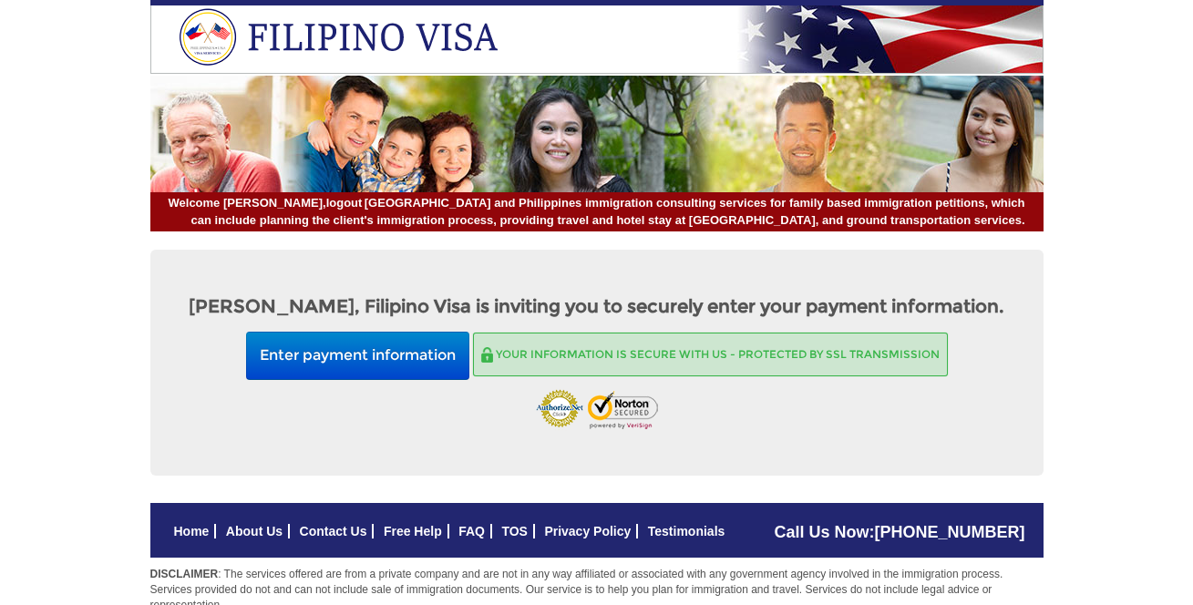  I want to click on a: Contact Us, so click(334, 531).